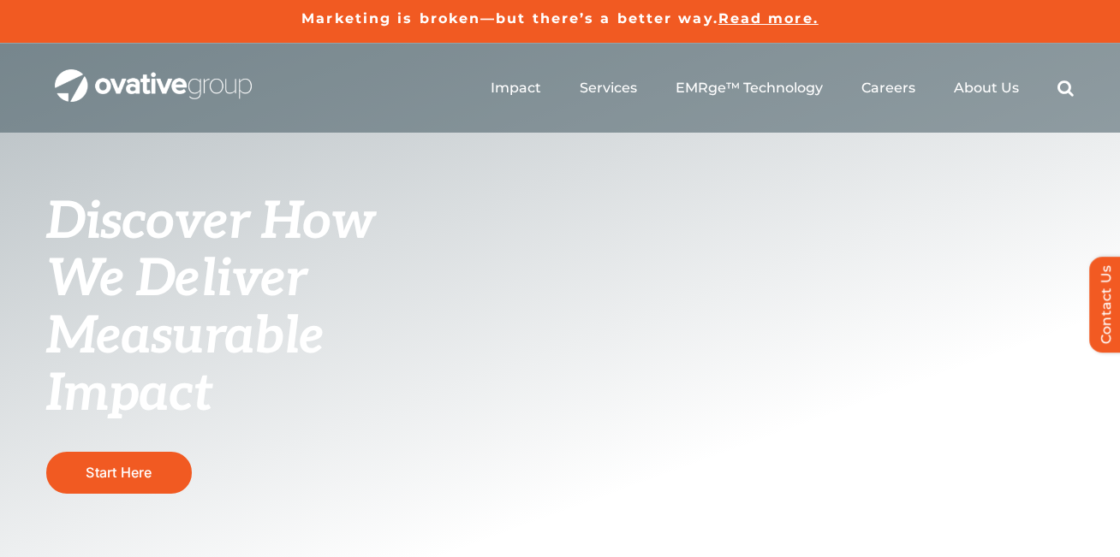 Image resolution: width=1120 pixels, height=557 pixels. Describe the element at coordinates (211, 223) in the screenshot. I see `span: Discover How` at that location.